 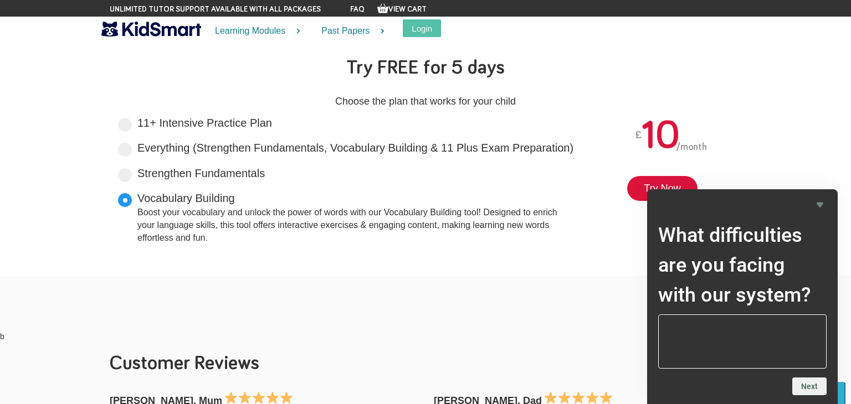 What do you see at coordinates (660, 136) in the screenshot?
I see `span: 10` at bounding box center [660, 136].